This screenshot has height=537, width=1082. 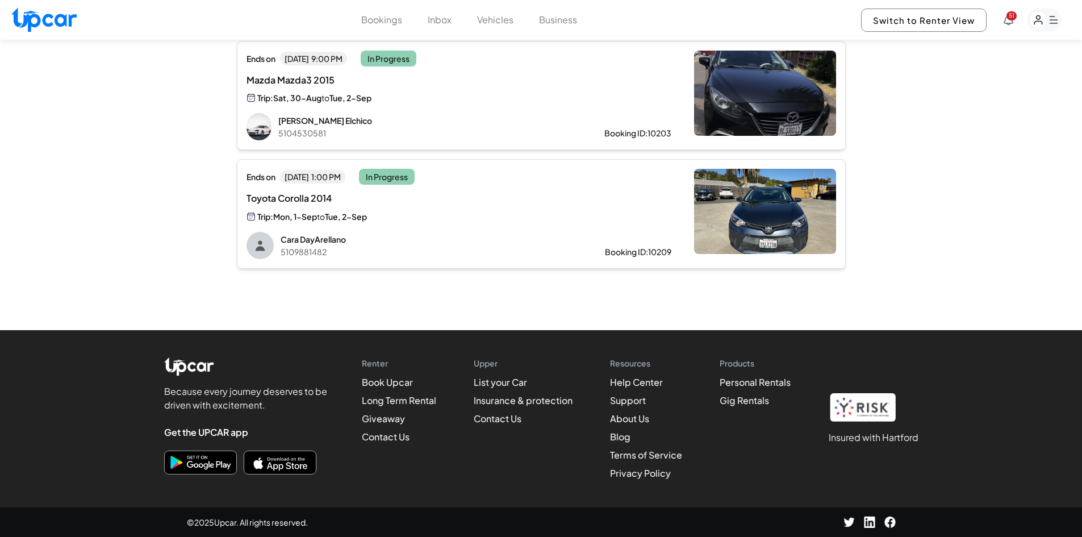 What do you see at coordinates (627, 400) in the screenshot?
I see `a: Support` at bounding box center [627, 400].